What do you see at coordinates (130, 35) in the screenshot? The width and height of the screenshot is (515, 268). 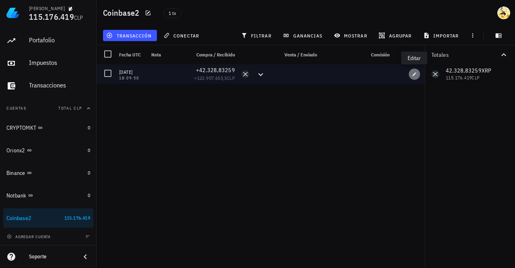 I see `span: transacción` at bounding box center [130, 35].